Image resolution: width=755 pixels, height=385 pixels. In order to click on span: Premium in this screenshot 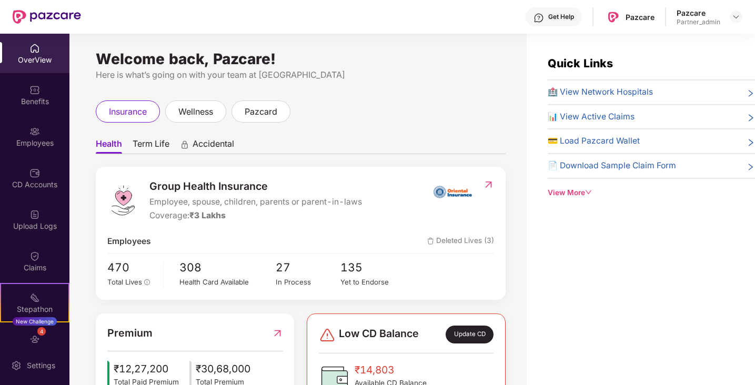, I will do `click(130, 333)`.